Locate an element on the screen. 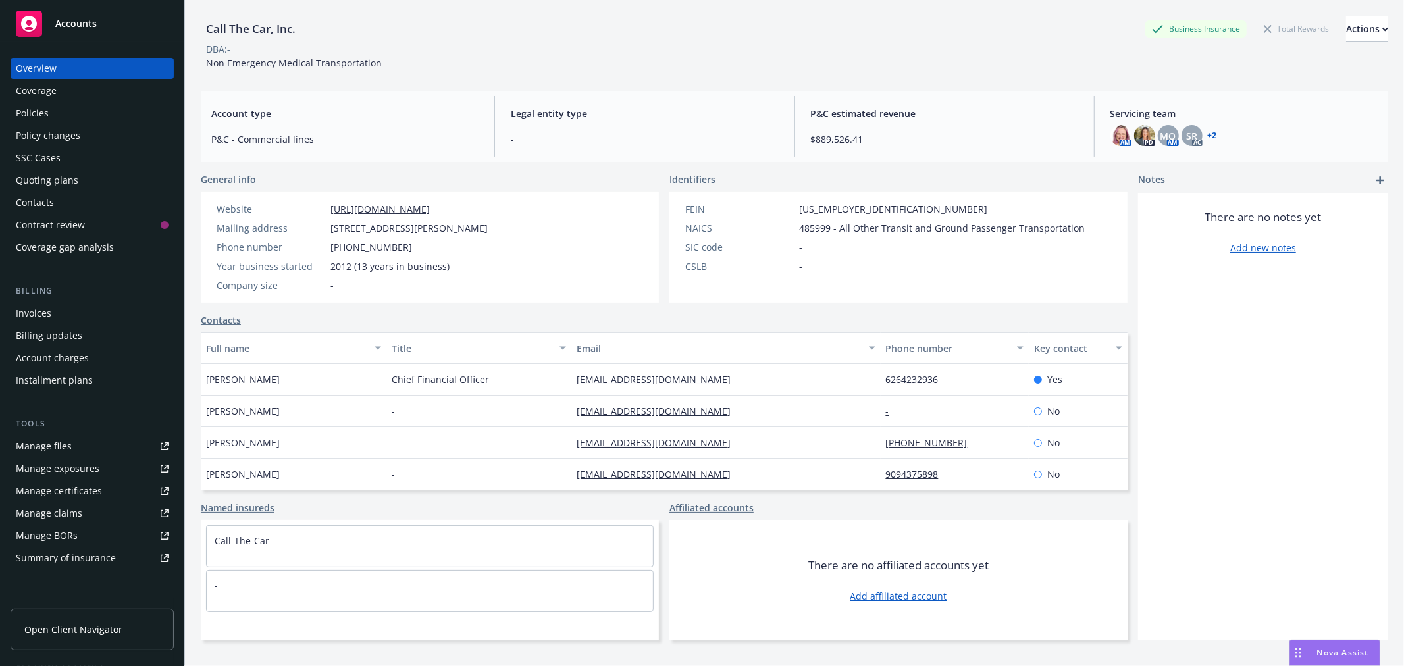  span: SR is located at coordinates (1191, 136).